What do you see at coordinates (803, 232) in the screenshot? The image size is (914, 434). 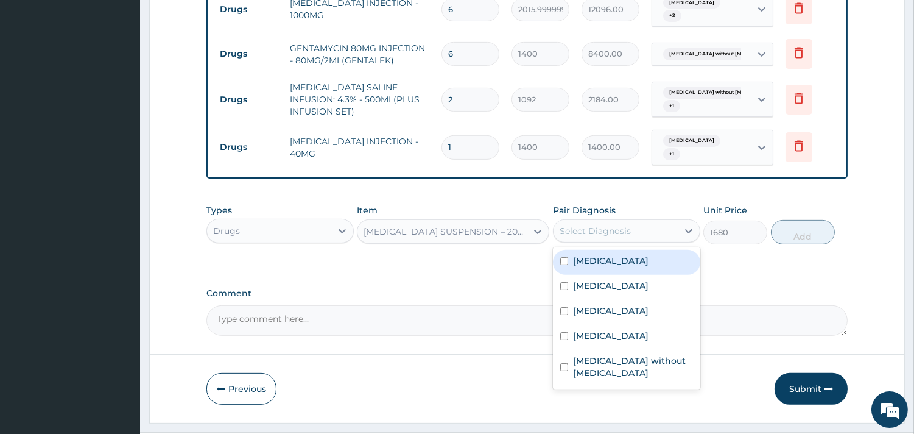 I see `button: Add` at bounding box center [803, 232].